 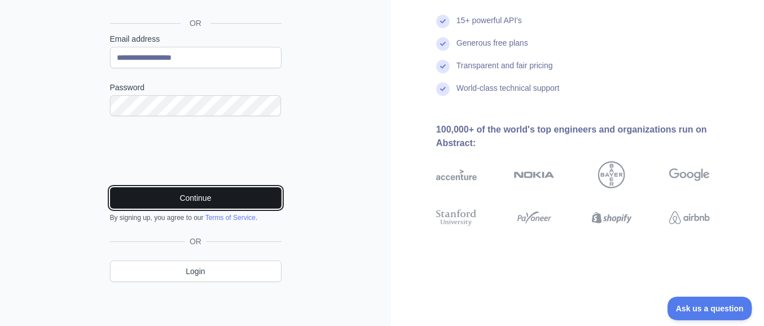 What do you see at coordinates (591, 137) in the screenshot?
I see `div: 100,000+ of the world's top engineers and organizations run on Abstract:` at bounding box center [591, 137].